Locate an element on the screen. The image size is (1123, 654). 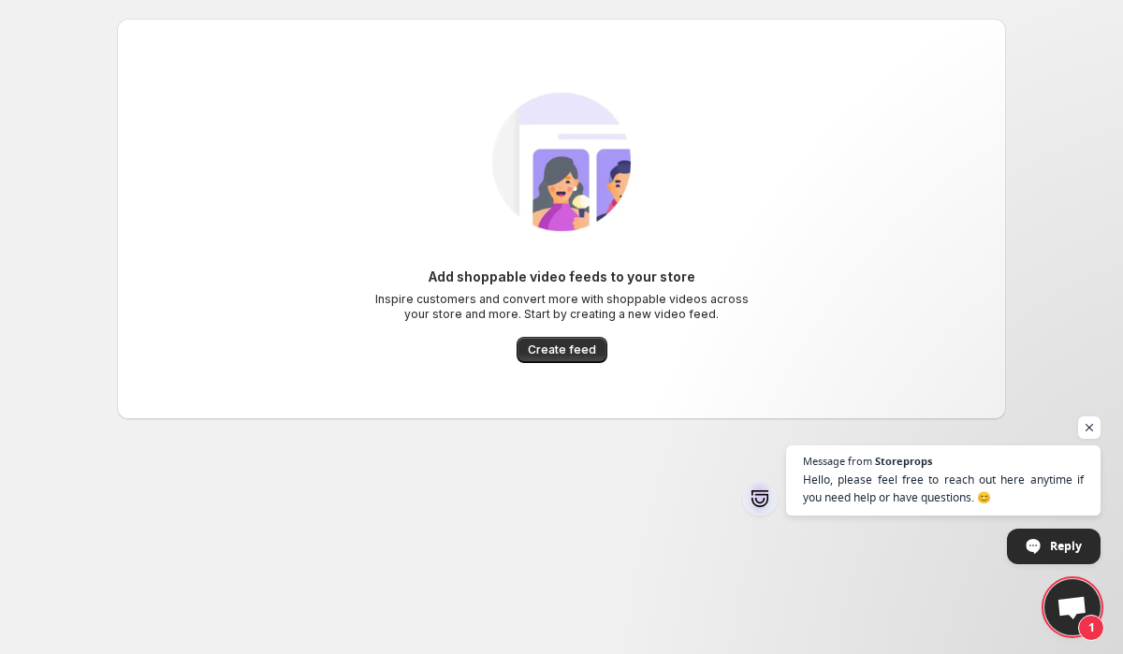
span: Hello, please feel free to reach out here anytime if you need help or have questions. 😊 is located at coordinates (943, 488).